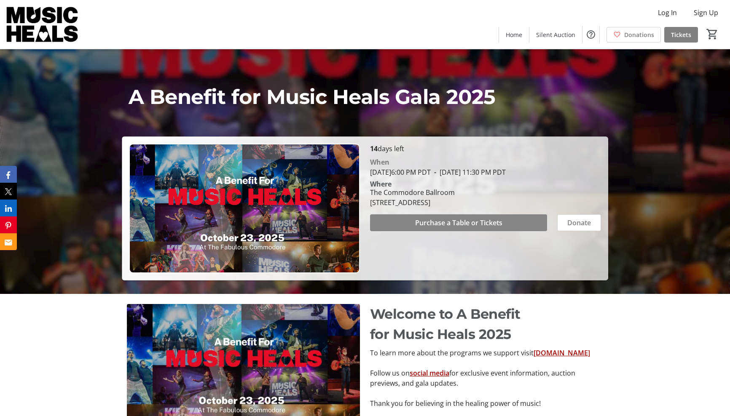 This screenshot has width=730, height=416. I want to click on span: Donations, so click(639, 35).